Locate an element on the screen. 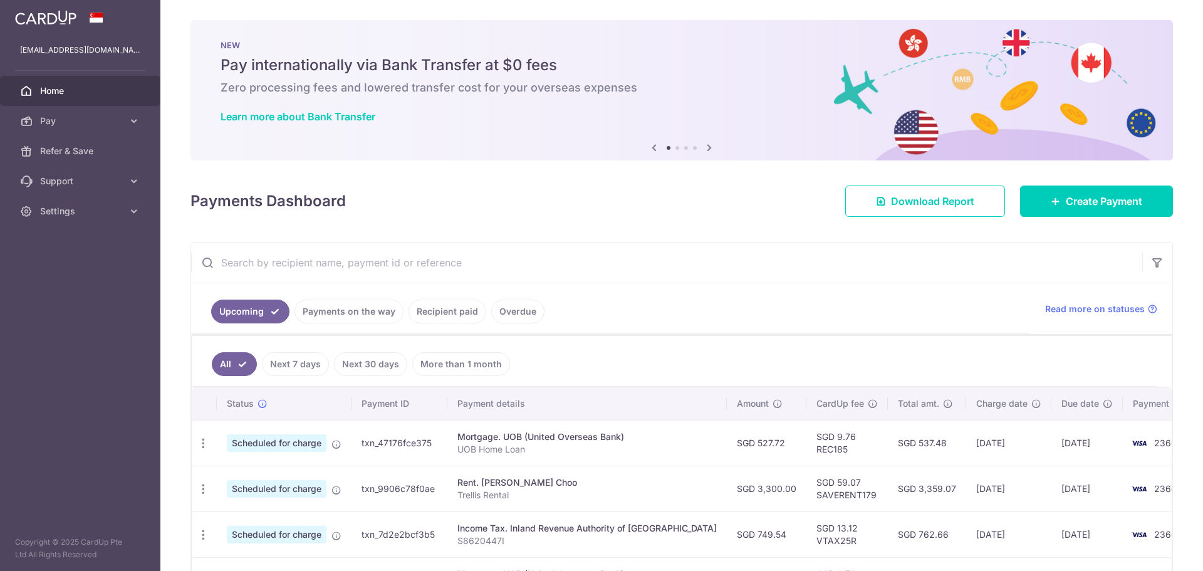  p: S8620447I is located at coordinates (587, 541).